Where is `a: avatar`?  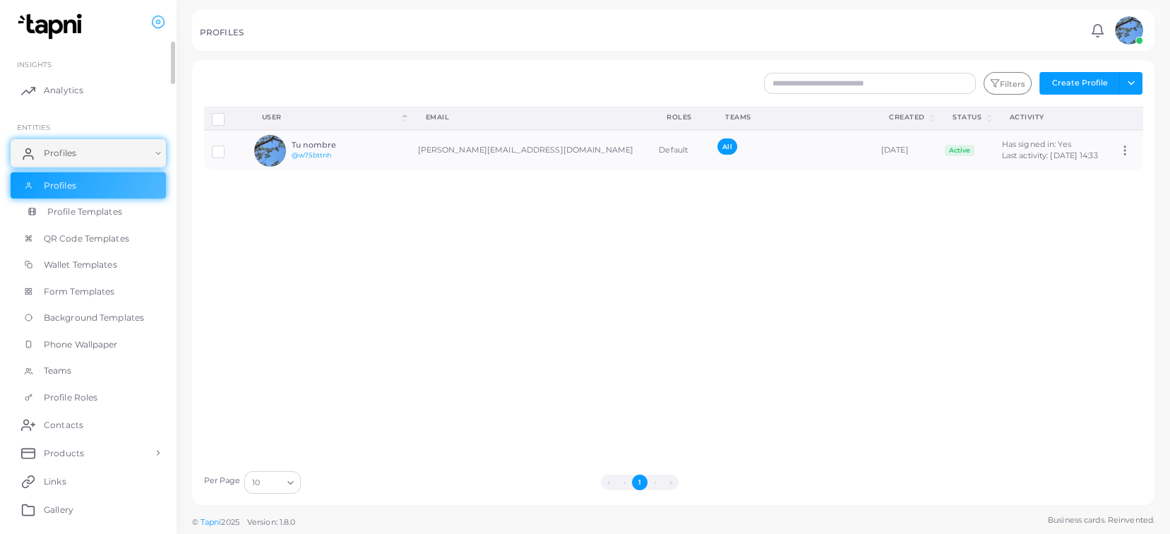 a: avatar is located at coordinates (1129, 30).